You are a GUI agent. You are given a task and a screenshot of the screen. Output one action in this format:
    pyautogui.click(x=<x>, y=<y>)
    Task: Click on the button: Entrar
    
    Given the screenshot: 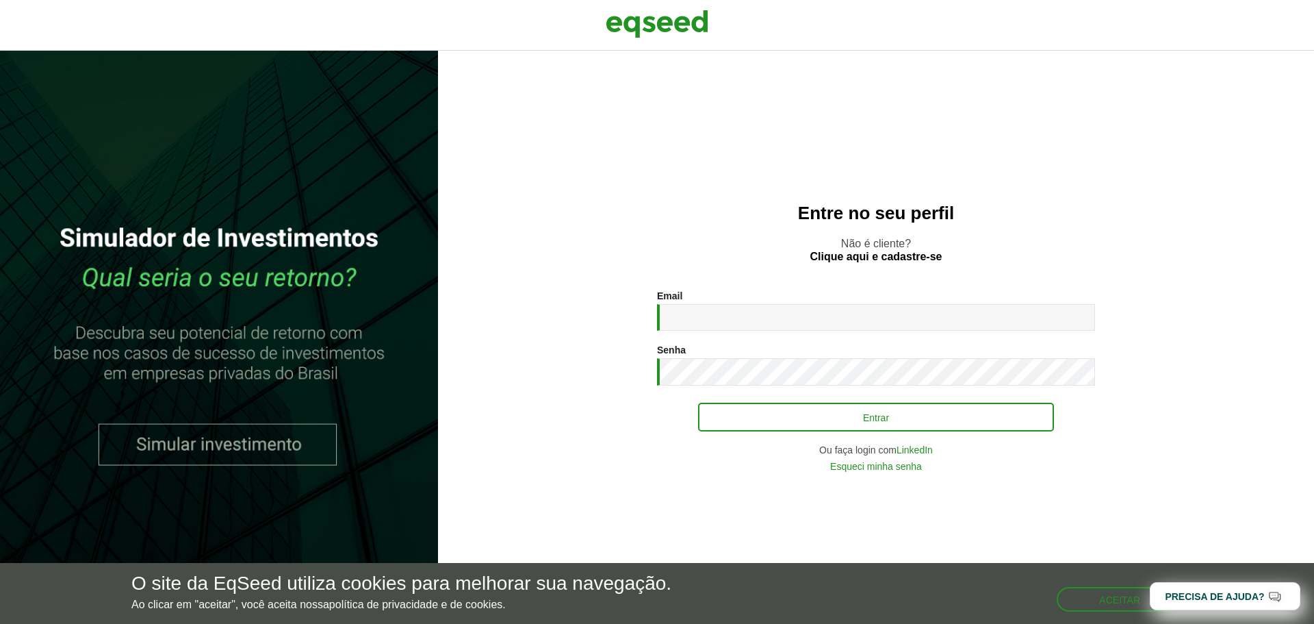 What is the action you would take?
    pyautogui.click(x=876, y=417)
    